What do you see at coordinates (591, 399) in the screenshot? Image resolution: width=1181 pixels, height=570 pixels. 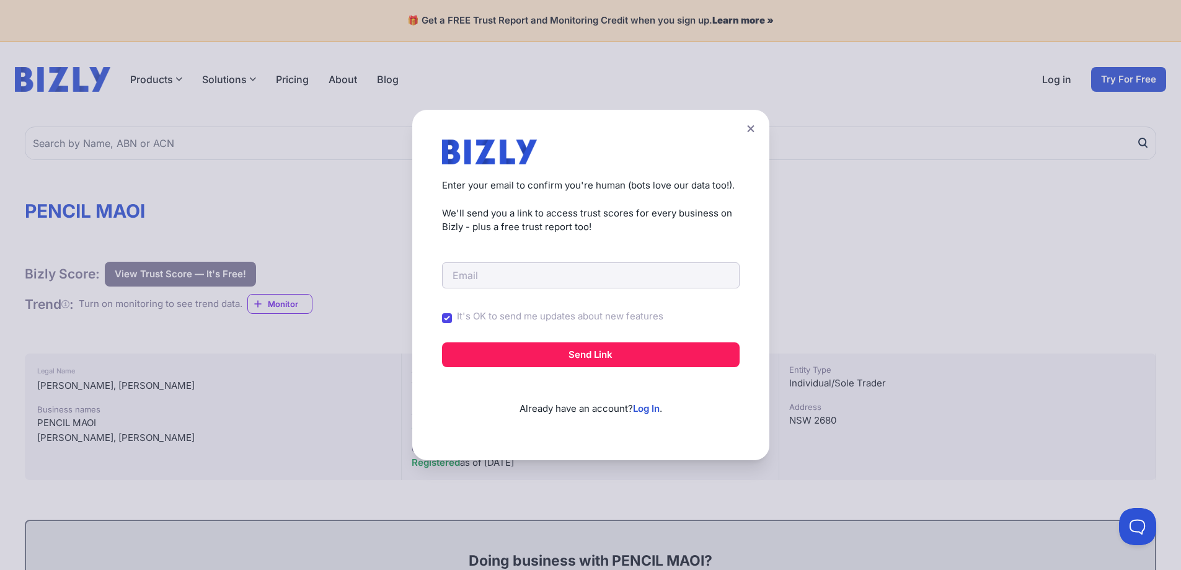 I see `p: Already have an account? .` at bounding box center [591, 399].